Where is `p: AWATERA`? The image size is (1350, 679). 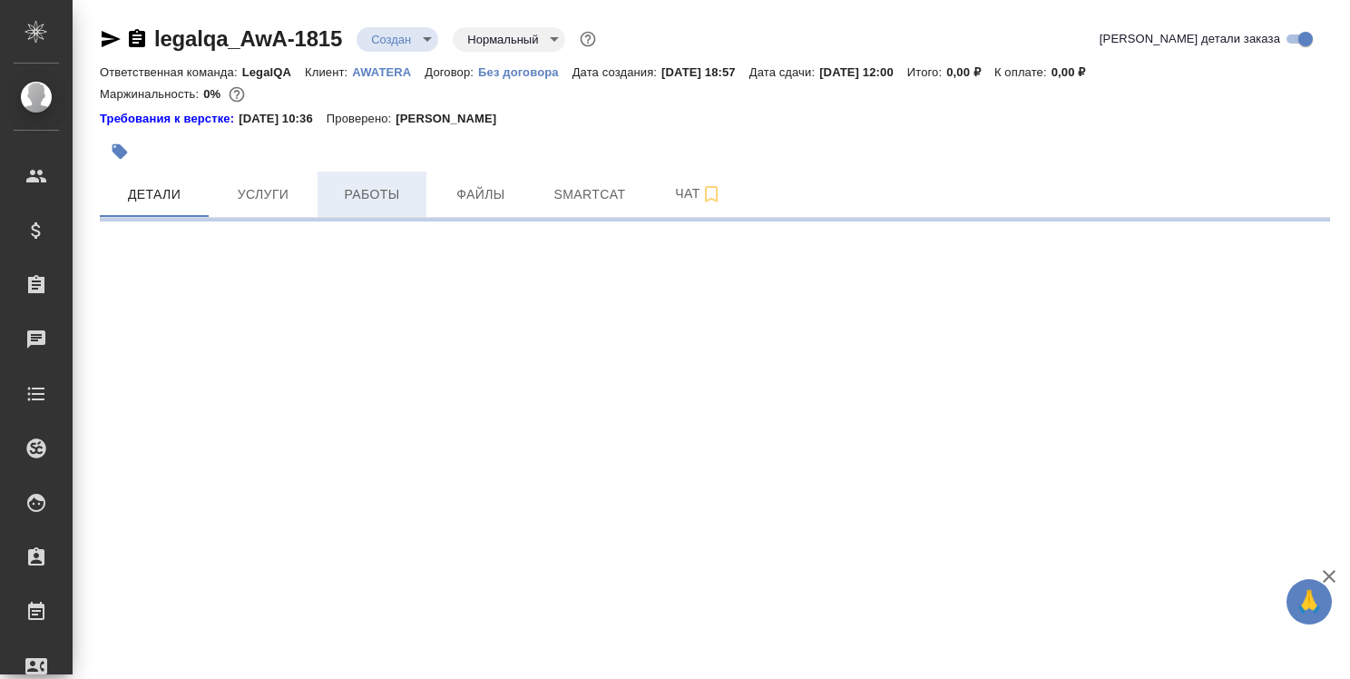 p: AWATERA is located at coordinates (388, 72).